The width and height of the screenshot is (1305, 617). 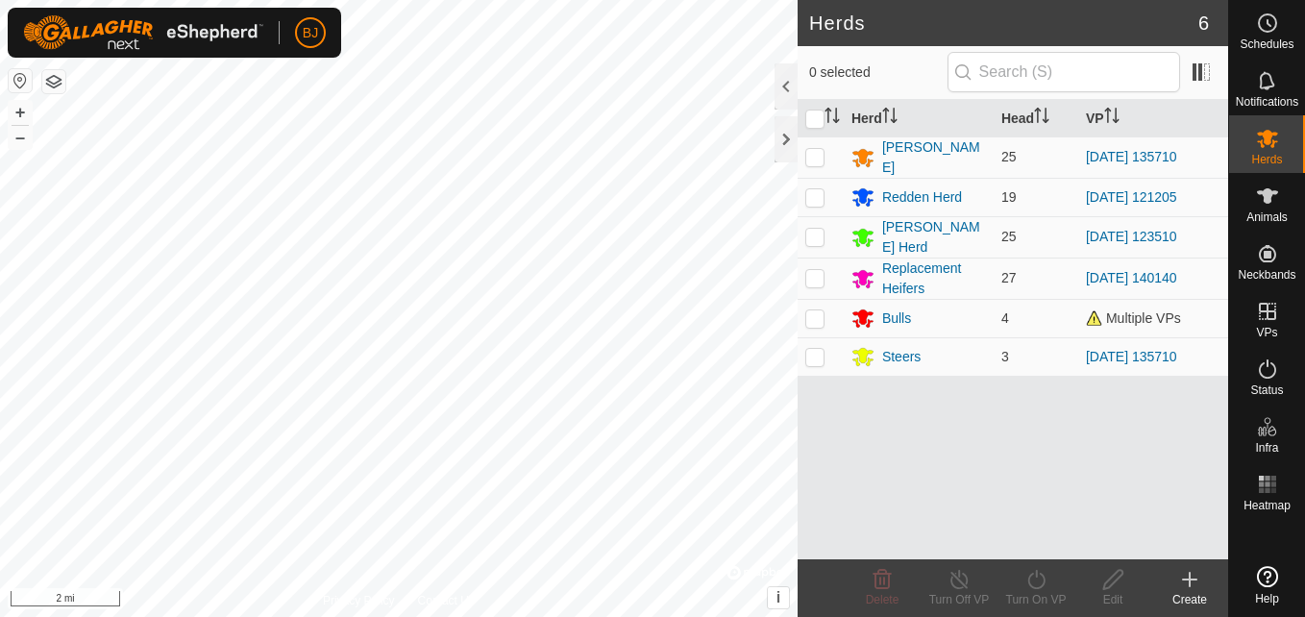 I want to click on span: 0 selected, so click(x=878, y=72).